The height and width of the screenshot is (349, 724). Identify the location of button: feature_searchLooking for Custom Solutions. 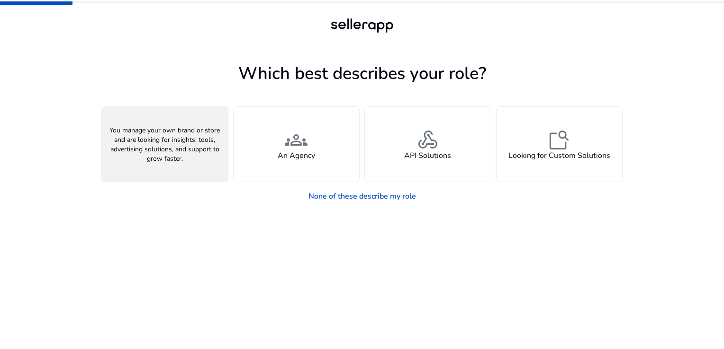
(559, 144).